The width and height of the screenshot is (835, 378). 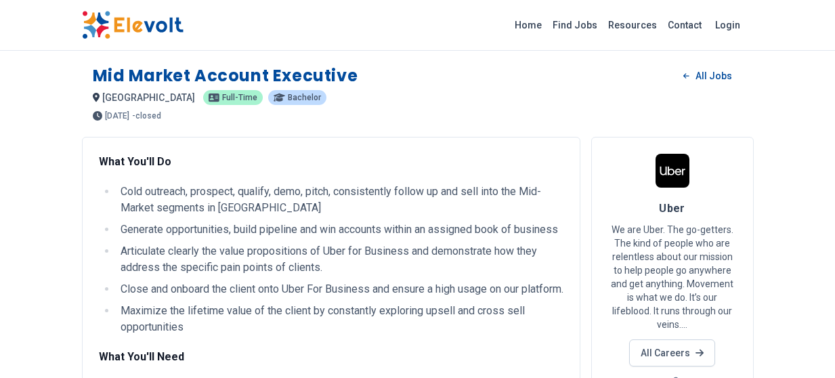 I want to click on a: All Jobs, so click(x=707, y=76).